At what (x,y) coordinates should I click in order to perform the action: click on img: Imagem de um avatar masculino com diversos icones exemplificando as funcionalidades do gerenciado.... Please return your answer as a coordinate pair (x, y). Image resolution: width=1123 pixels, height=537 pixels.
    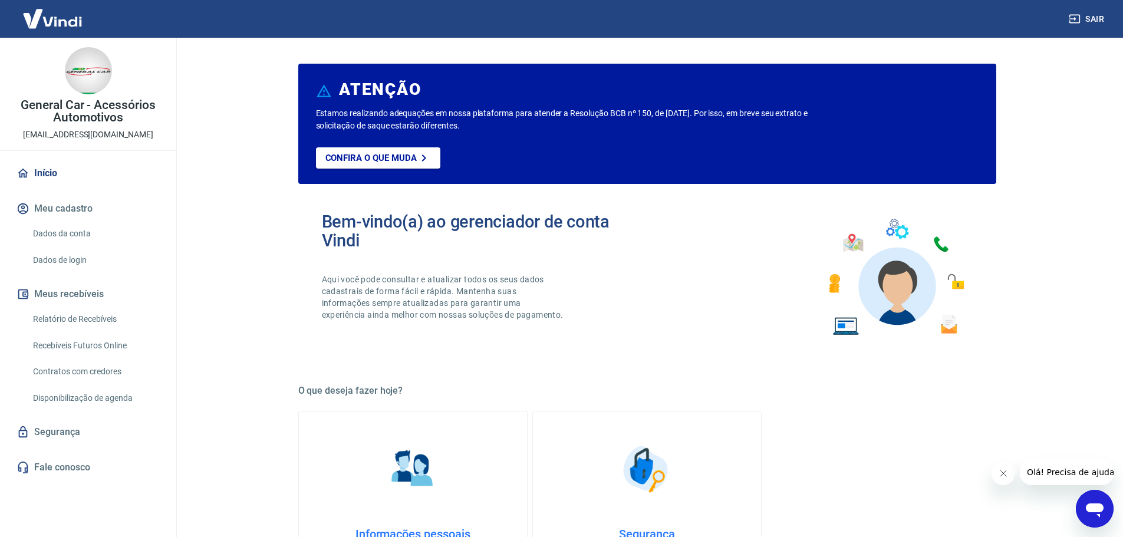
    Looking at the image, I should click on (895, 277).